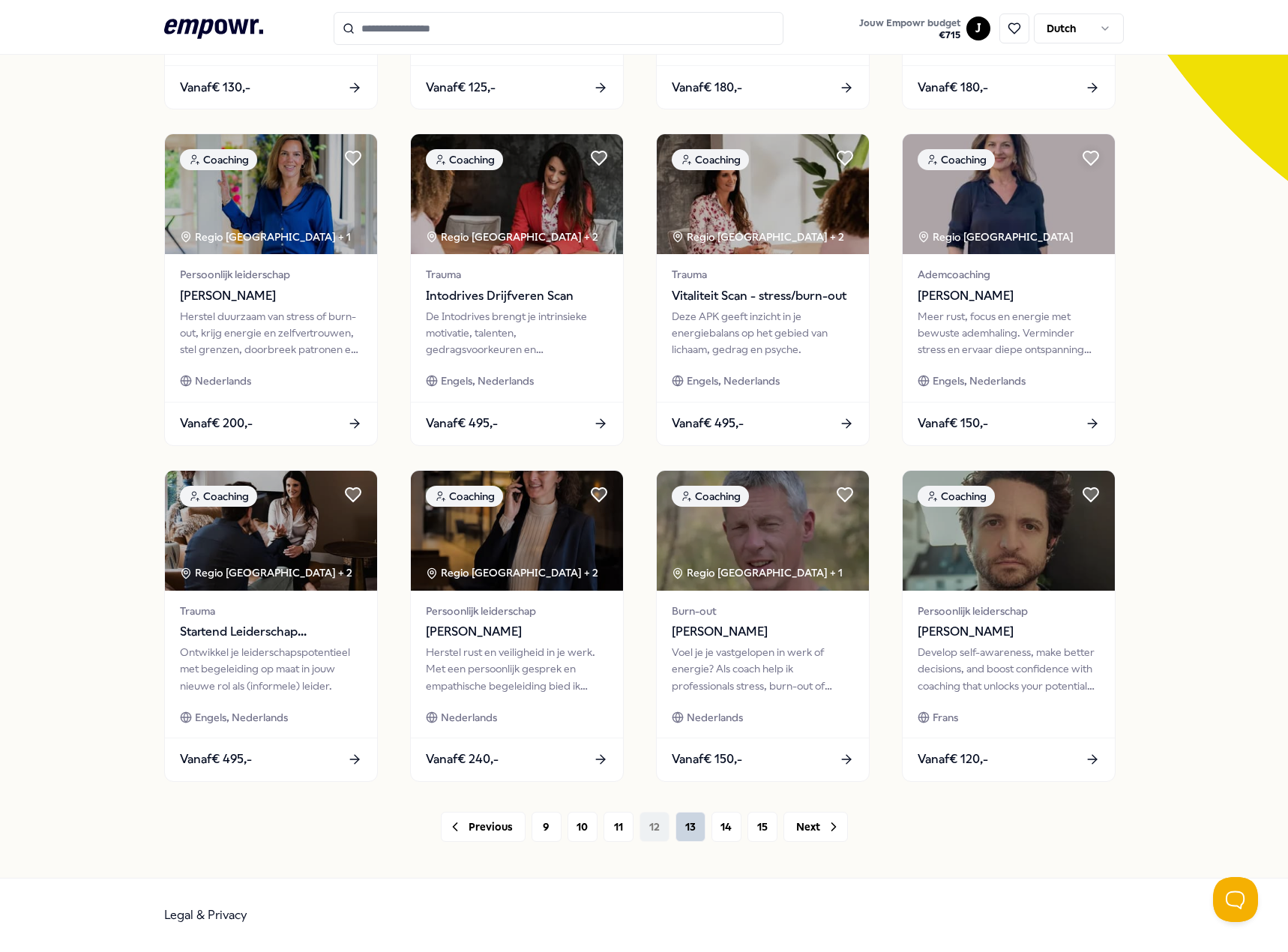 This screenshot has width=1288, height=952. Describe the element at coordinates (762, 296) in the screenshot. I see `span: Vitaliteit Scan - stress/burn-out` at that location.